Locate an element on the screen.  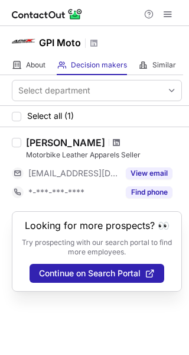
img: 46013414245bea86cf945f3188ba62f6 is located at coordinates (24, 41).